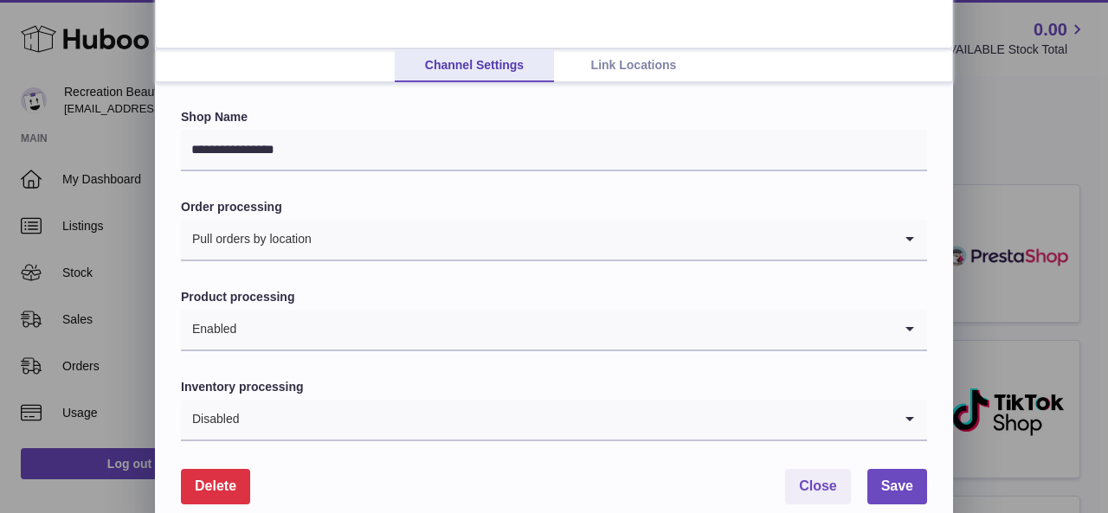 The width and height of the screenshot is (1108, 513). I want to click on button: Close, so click(818, 486).